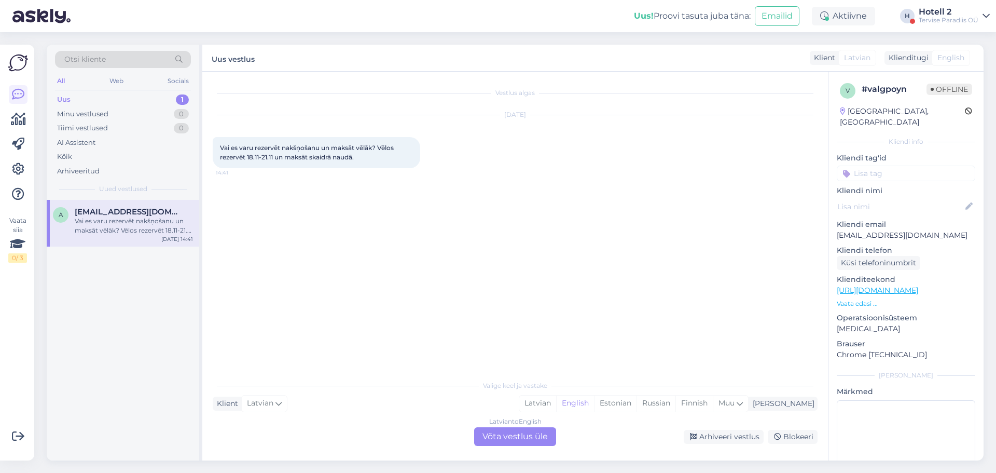 The width and height of the screenshot is (996, 473). I want to click on span: a, so click(61, 214).